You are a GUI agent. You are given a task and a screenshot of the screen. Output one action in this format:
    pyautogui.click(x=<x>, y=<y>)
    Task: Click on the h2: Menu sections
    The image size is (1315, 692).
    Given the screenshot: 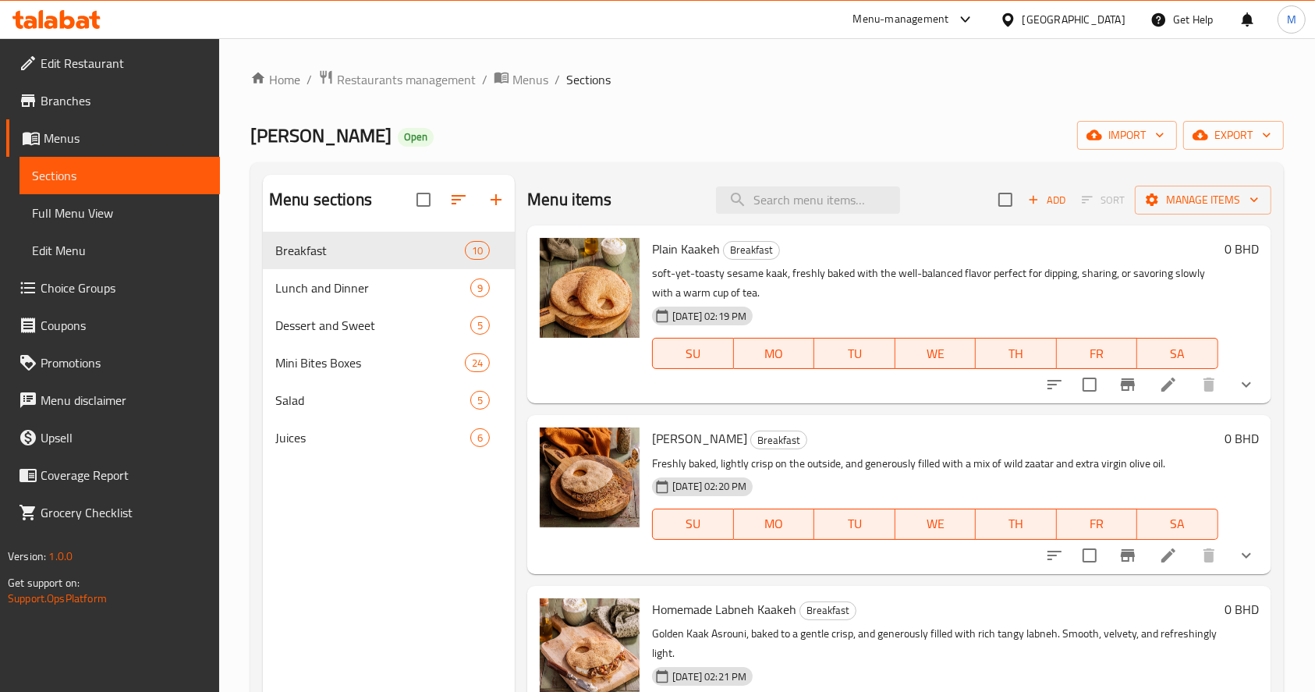 What is the action you would take?
    pyautogui.click(x=321, y=200)
    